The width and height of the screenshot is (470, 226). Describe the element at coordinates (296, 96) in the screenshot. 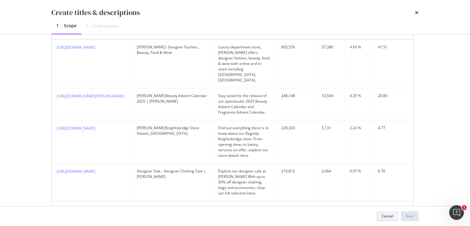

I see `div: 248,148` at that location.